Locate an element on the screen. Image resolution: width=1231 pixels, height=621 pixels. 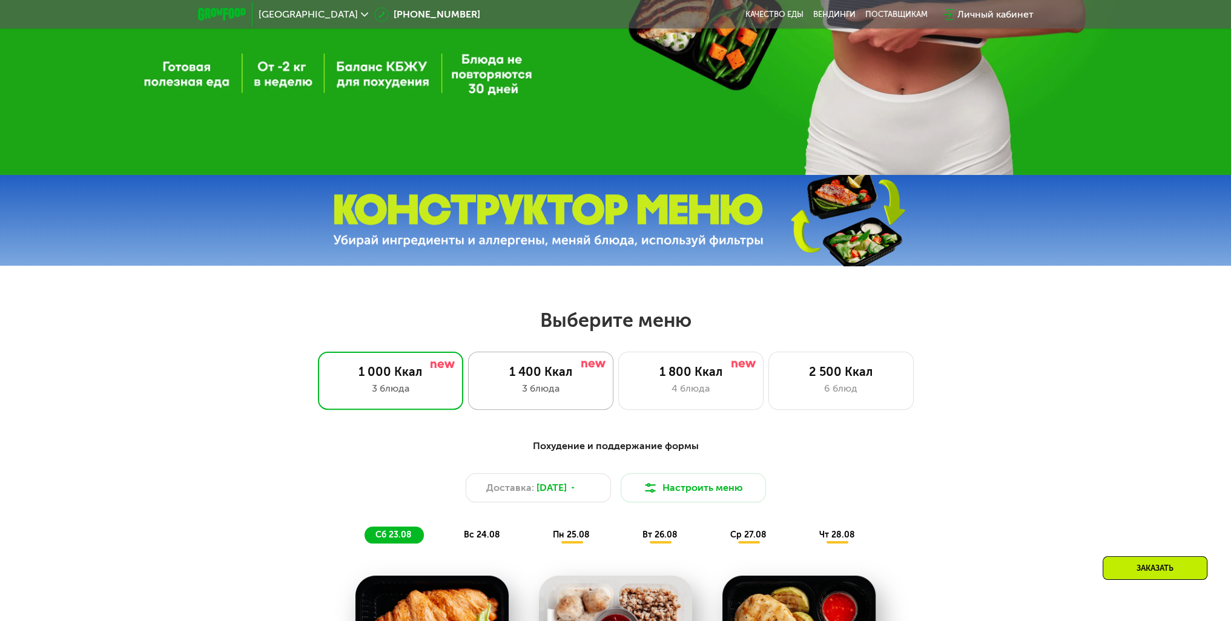
button: Настроить меню is located at coordinates (693, 488).